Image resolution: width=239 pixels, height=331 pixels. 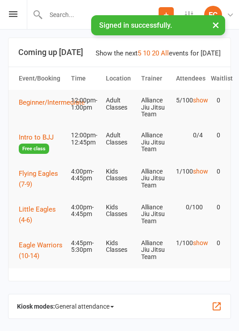 What do you see at coordinates (119, 78) in the screenshot?
I see `th: Location` at bounding box center [119, 78].